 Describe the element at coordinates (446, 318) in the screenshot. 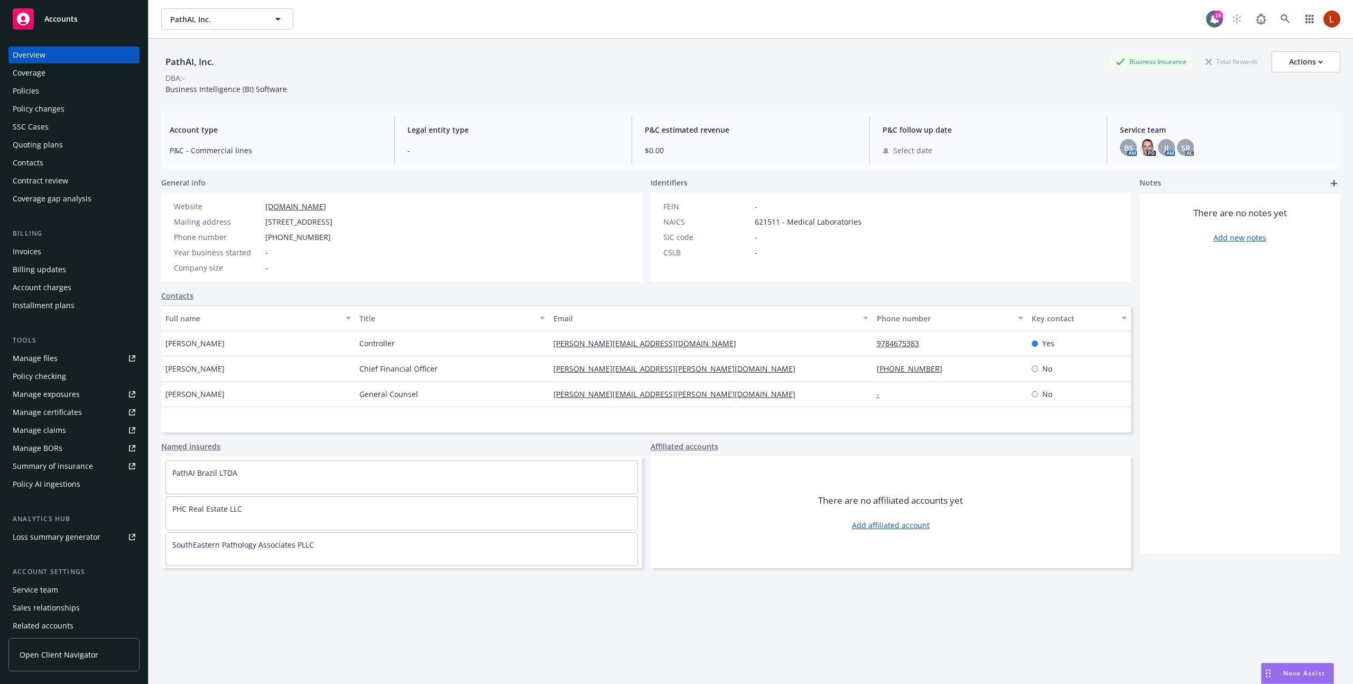

I see `div: Title` at that location.